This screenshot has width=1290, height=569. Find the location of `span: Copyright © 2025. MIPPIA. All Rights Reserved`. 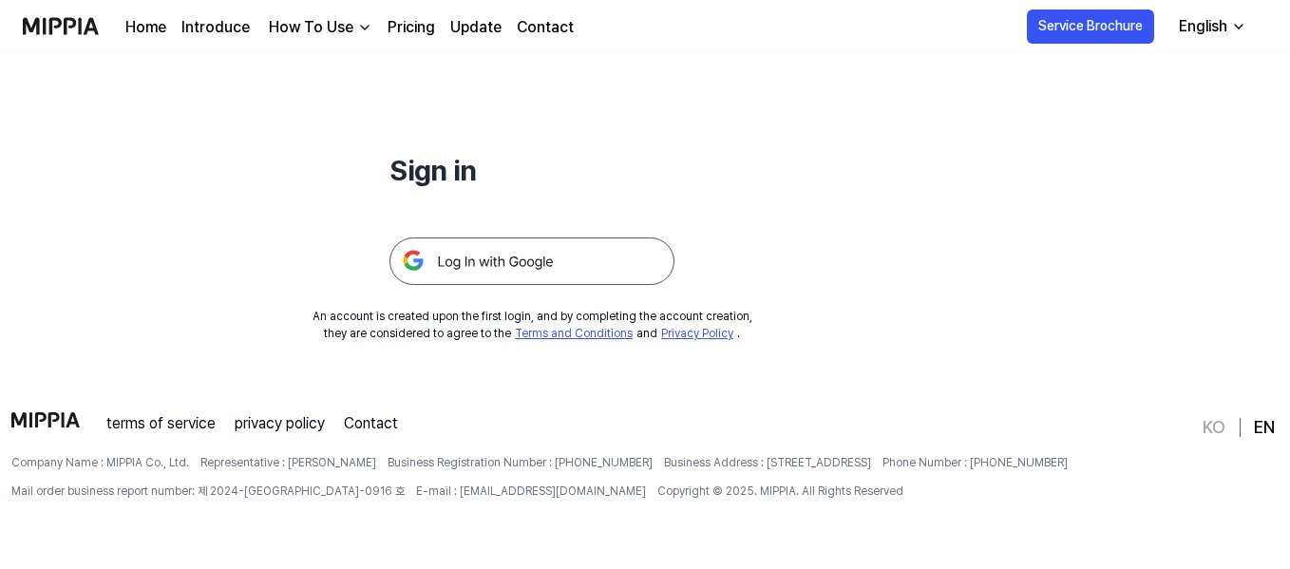

span: Copyright © 2025. MIPPIA. All Rights Reserved is located at coordinates (780, 491).